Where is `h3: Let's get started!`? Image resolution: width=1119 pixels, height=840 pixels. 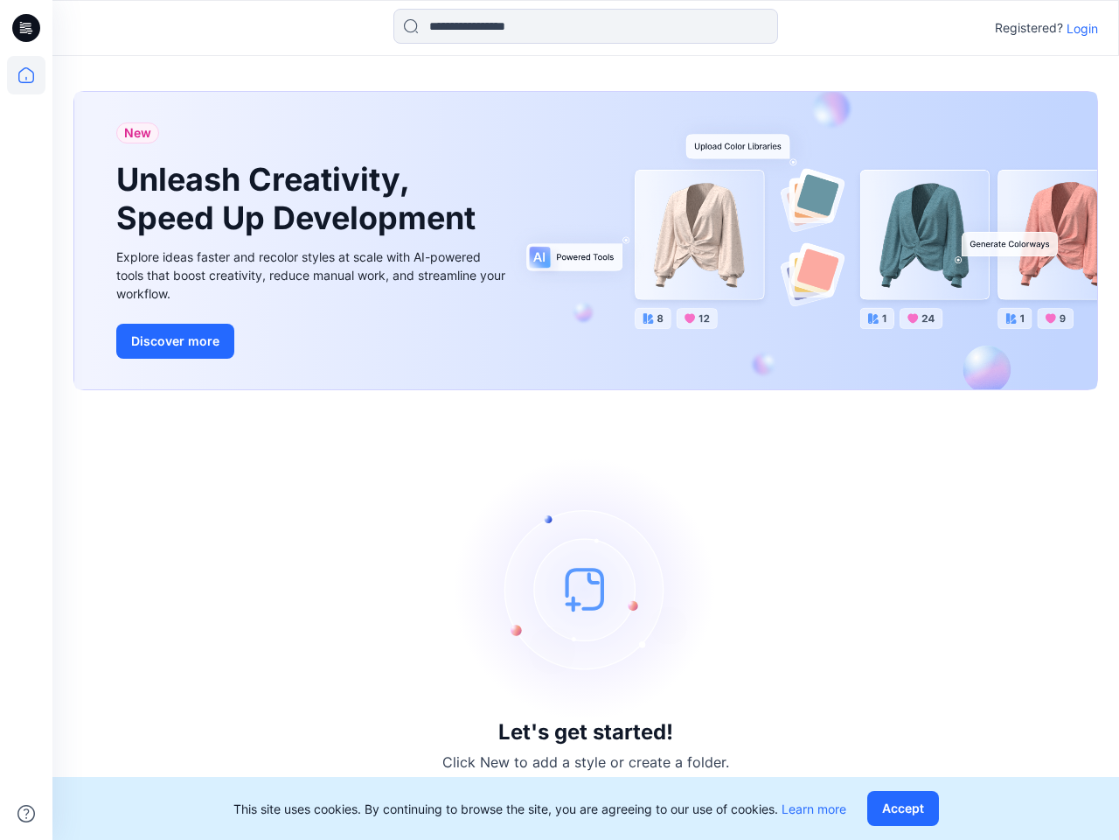
h3: Let's get started! is located at coordinates (586, 732).